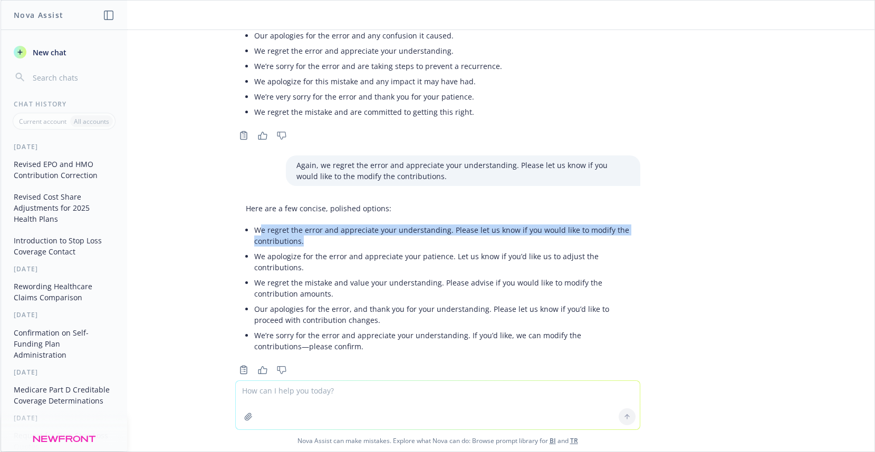  I want to click on li: We regret the error and appreciate your understanding. Please let us know if you would like to mo..., so click(442, 236).